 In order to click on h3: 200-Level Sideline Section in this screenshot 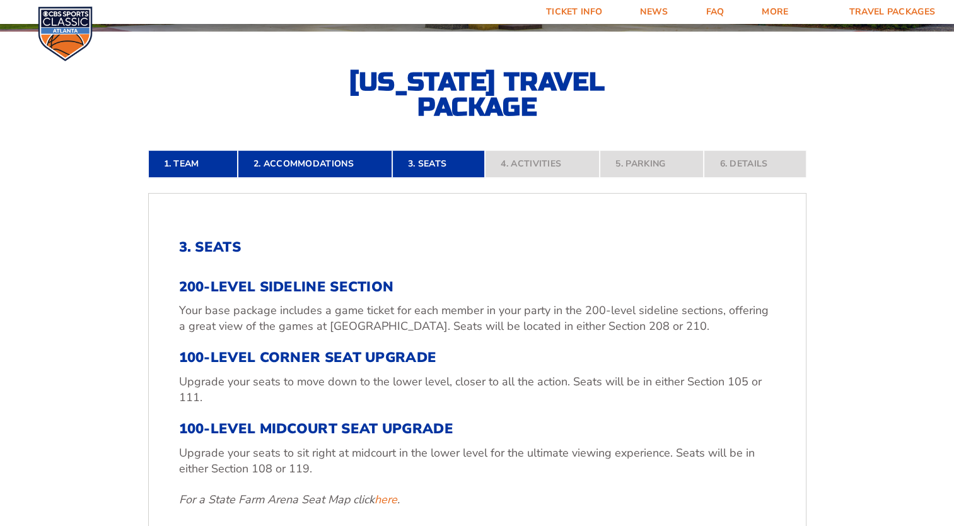, I will do `click(477, 287)`.